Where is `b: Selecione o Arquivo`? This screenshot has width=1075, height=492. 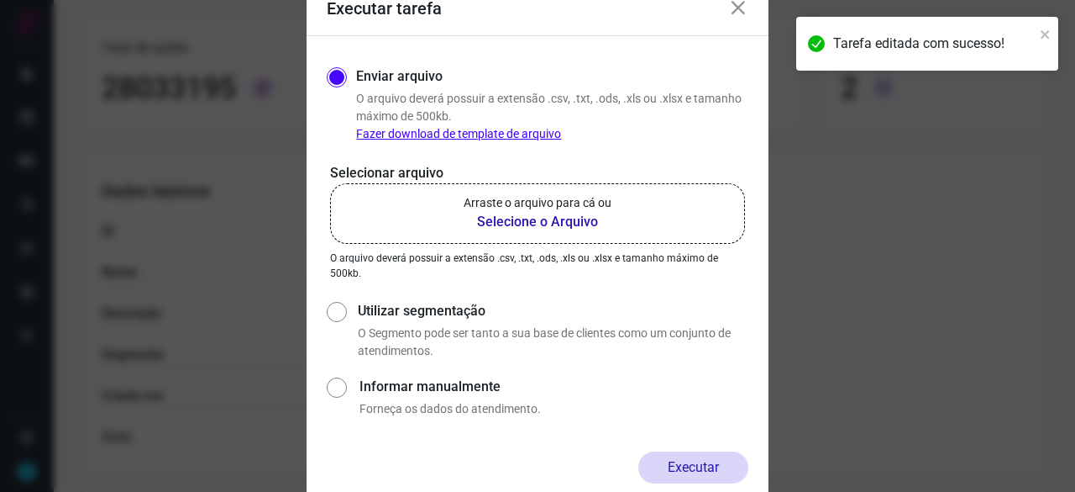
b: Selecione o Arquivo is located at coordinates (538, 222).